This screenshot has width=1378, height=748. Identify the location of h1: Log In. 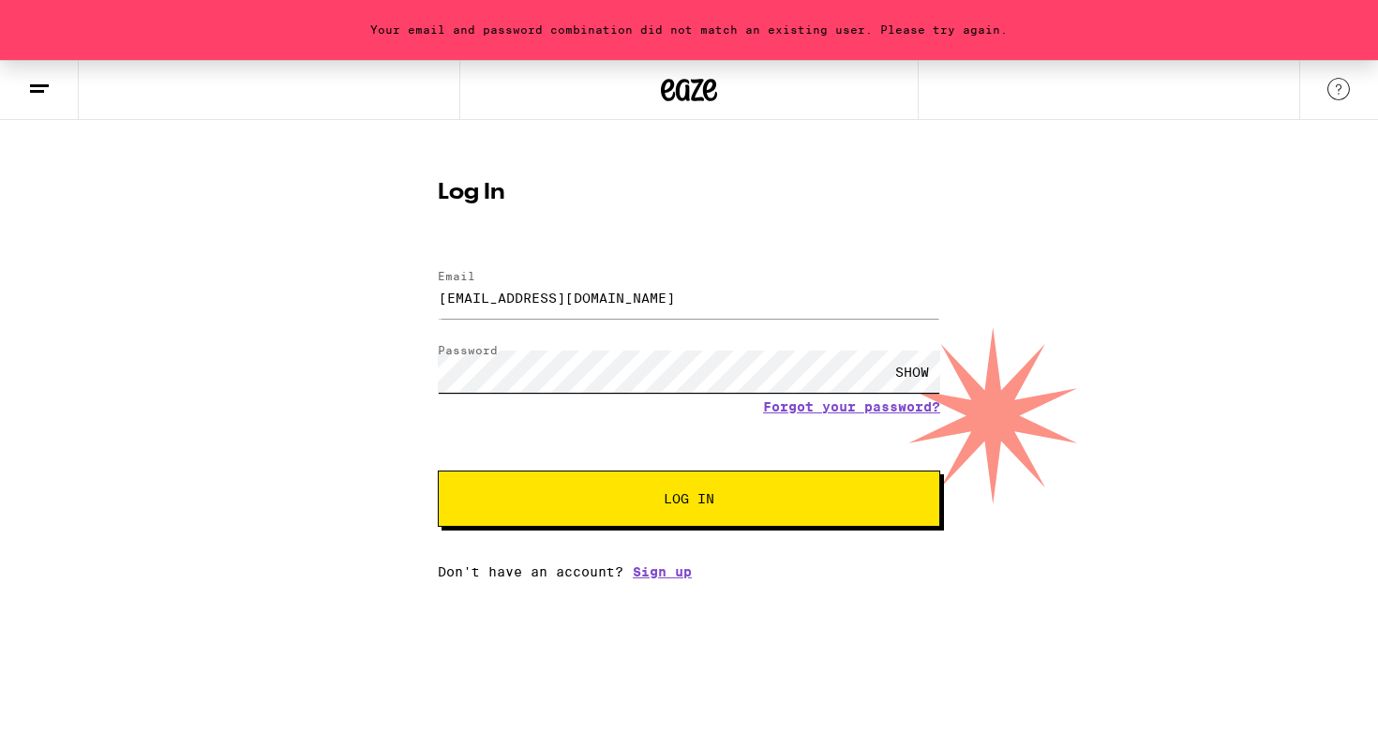
(689, 193).